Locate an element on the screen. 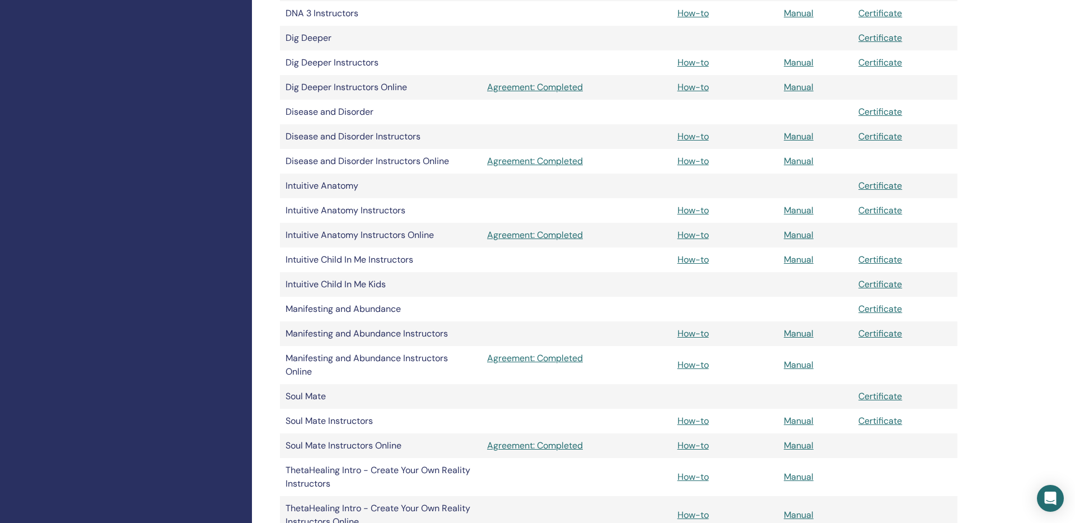  td: ThetaHealing Intro - Create Your Own Reality Instructors is located at coordinates (381, 477).